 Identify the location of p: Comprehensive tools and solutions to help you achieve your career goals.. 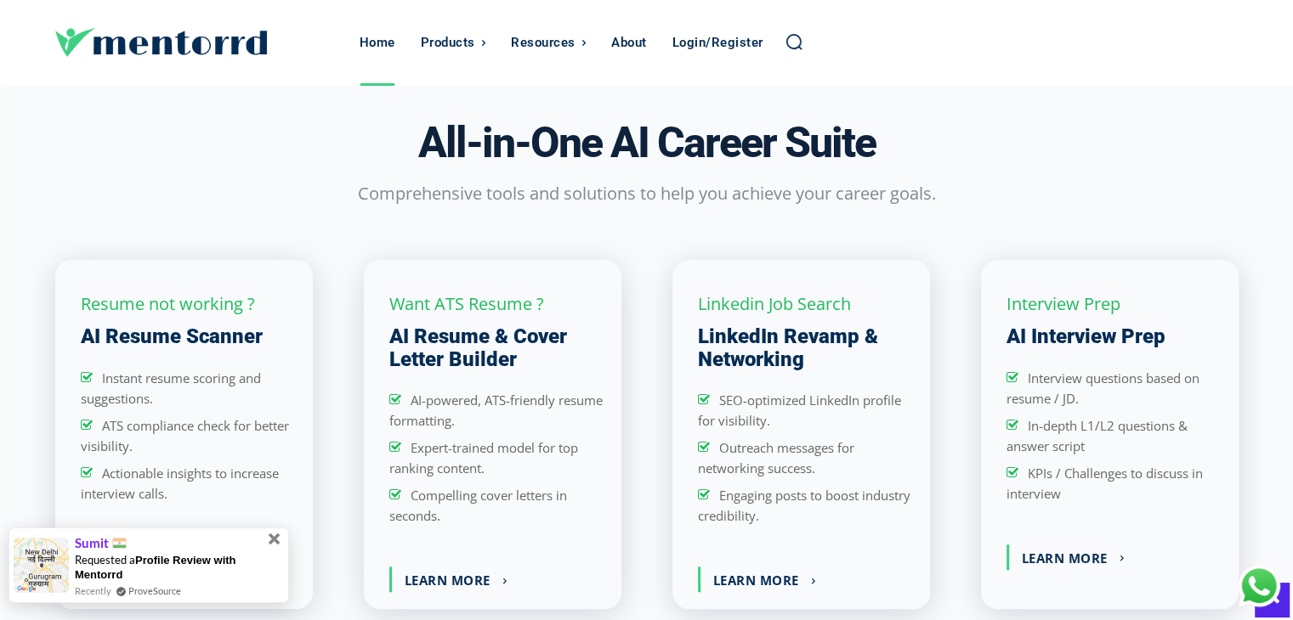
(646, 194).